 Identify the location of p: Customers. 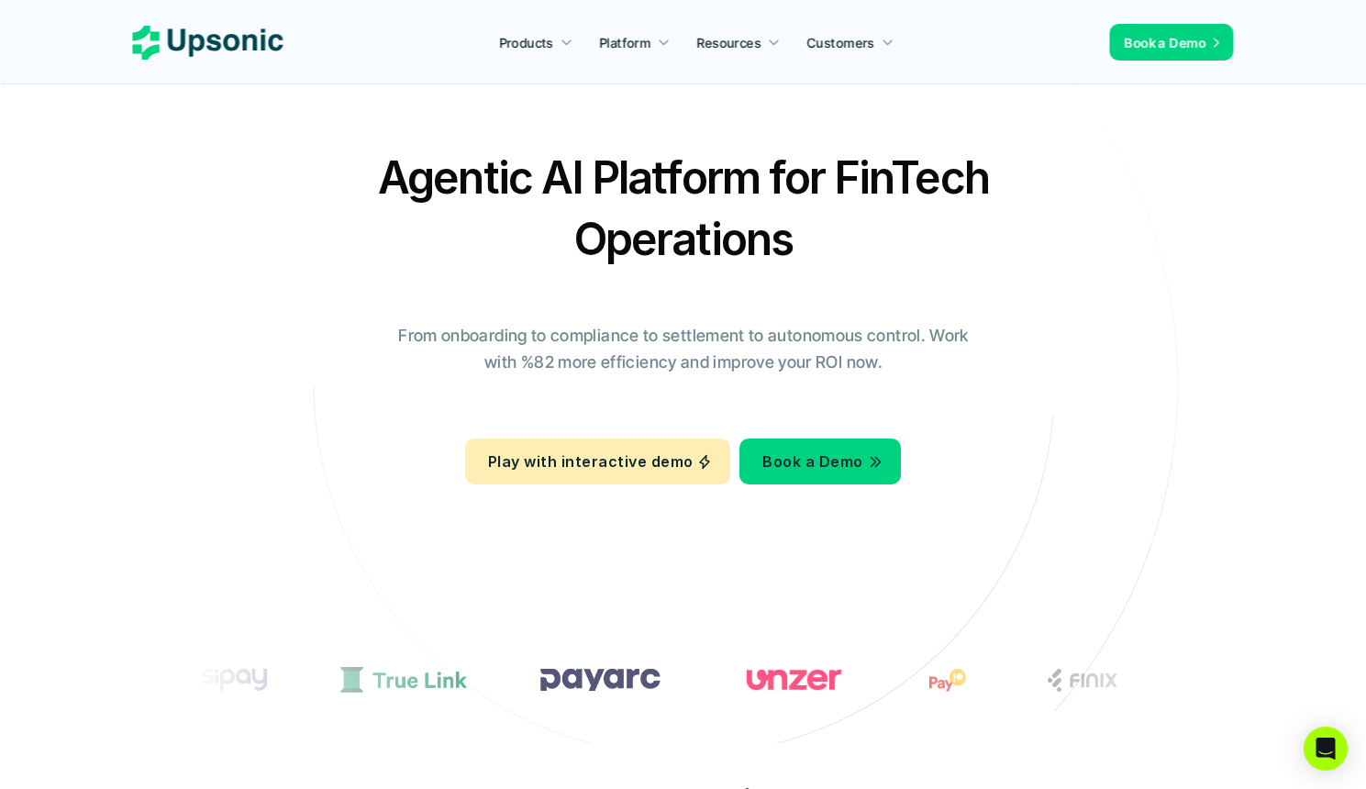
(841, 42).